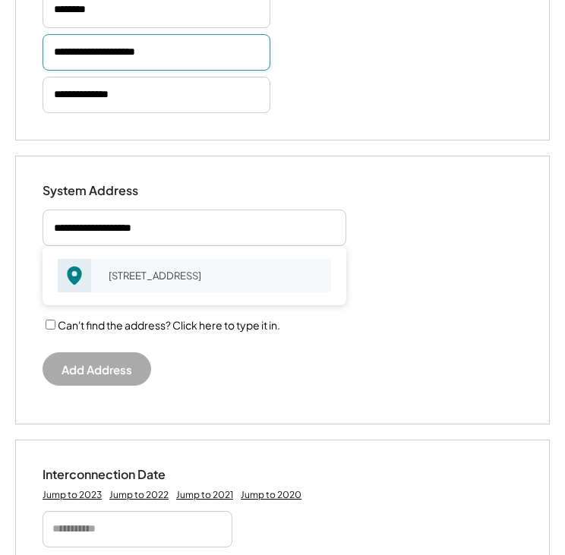 Image resolution: width=565 pixels, height=555 pixels. I want to click on div: Jump to 2023, so click(72, 495).